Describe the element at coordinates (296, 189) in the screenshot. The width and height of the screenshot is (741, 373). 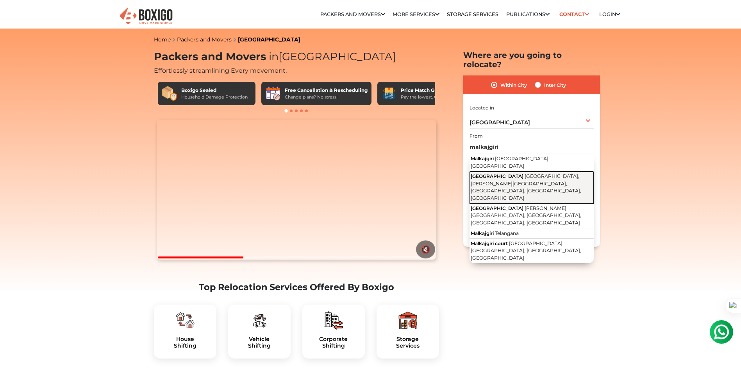
I see `video: Your browser does not support the video tag.` at that location.